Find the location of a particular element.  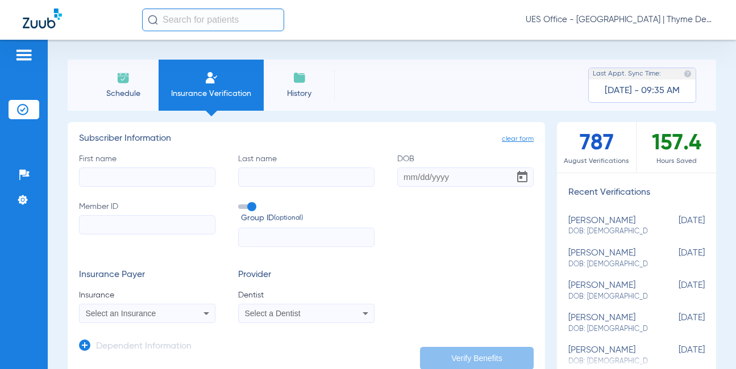

span: August Verifications is located at coordinates (596, 161).